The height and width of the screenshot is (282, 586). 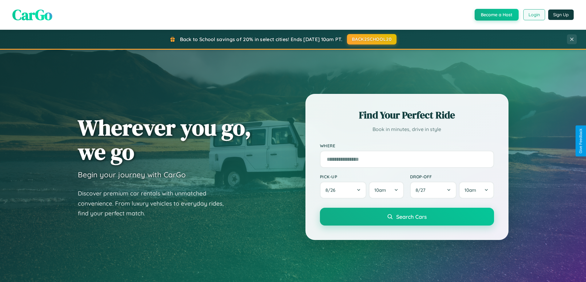 What do you see at coordinates (371, 39) in the screenshot?
I see `button: BACK2SCHOOL20` at bounding box center [371, 39].